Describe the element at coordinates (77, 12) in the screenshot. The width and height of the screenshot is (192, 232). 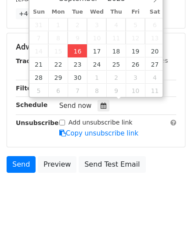
I see `span: Tue` at that location.